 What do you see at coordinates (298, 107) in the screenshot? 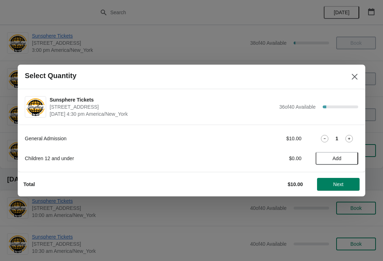
I see `span: 36 of 40 Available` at bounding box center [298, 107].